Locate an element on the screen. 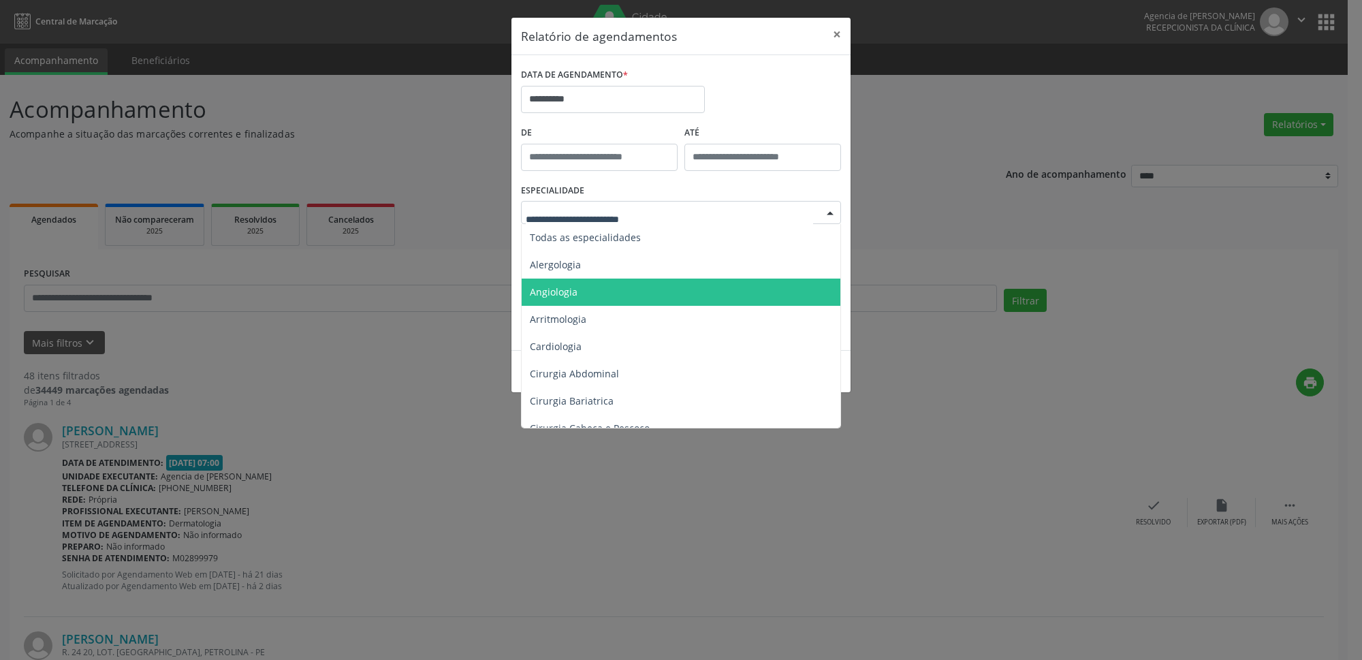 The height and width of the screenshot is (660, 1362). span: Arritmologia is located at coordinates (558, 319).